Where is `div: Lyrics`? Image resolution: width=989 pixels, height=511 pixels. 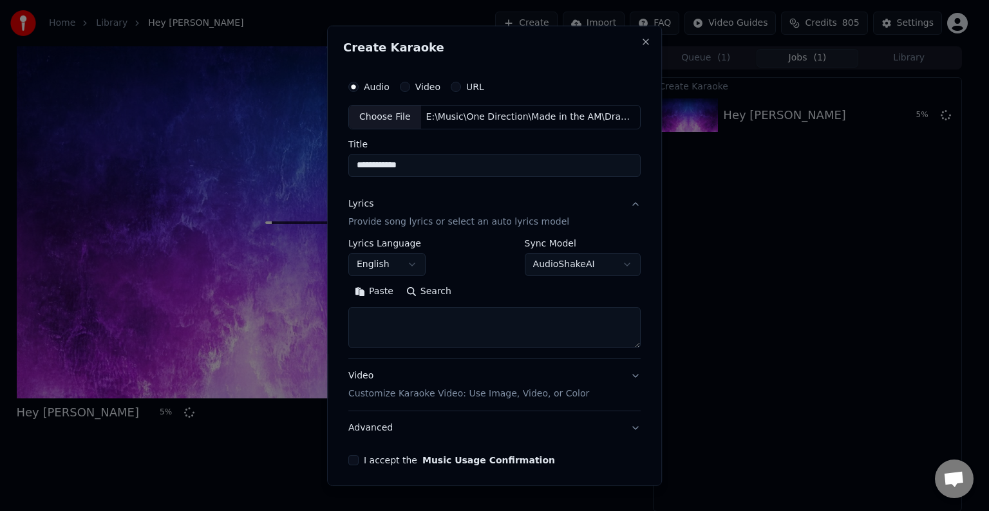
div: Lyrics is located at coordinates (360, 204).